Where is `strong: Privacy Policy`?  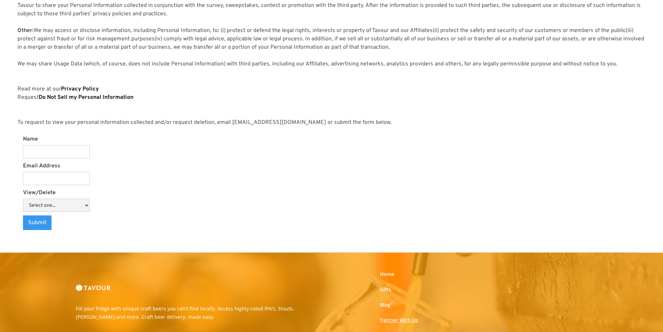 strong: Privacy Policy is located at coordinates (80, 89).